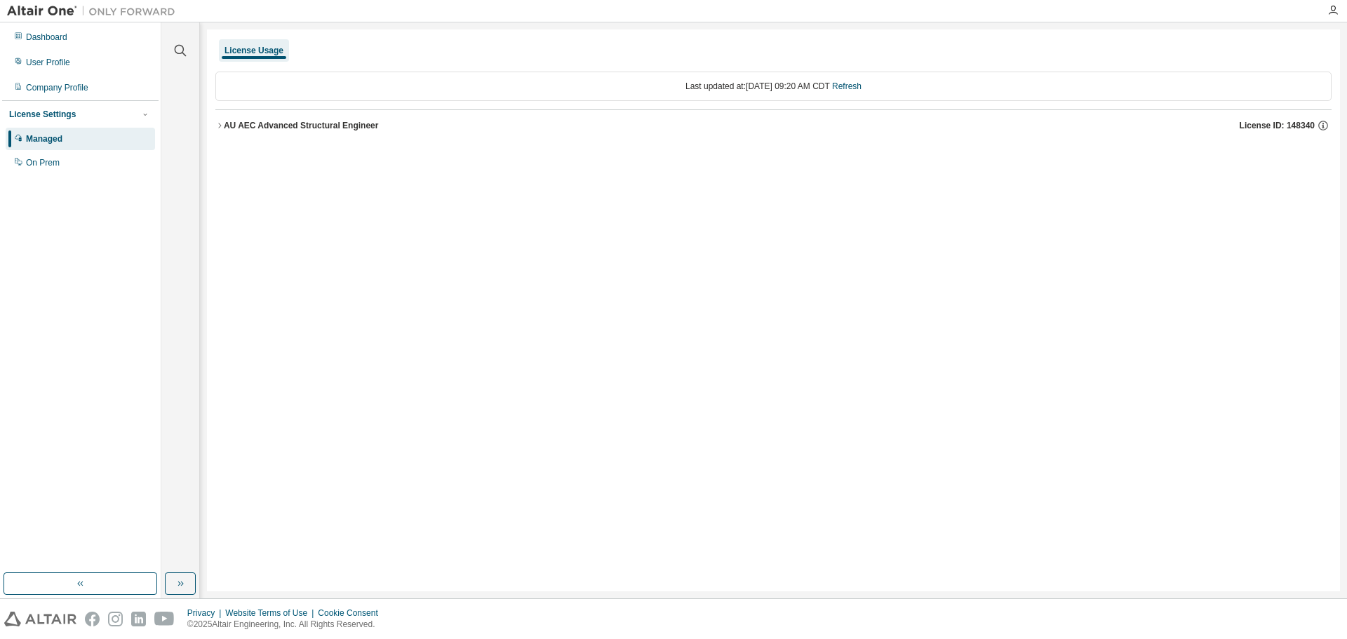 This screenshot has width=1347, height=639. What do you see at coordinates (92, 619) in the screenshot?
I see `img: facebook.svg` at bounding box center [92, 619].